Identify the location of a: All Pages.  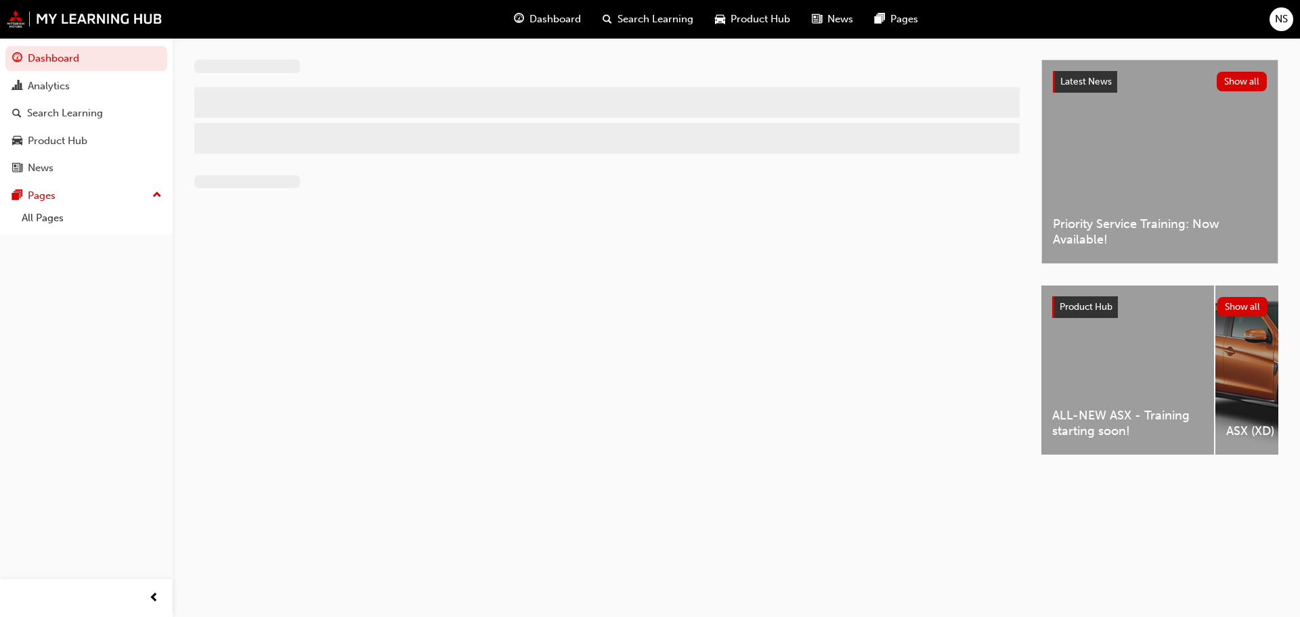
(91, 218).